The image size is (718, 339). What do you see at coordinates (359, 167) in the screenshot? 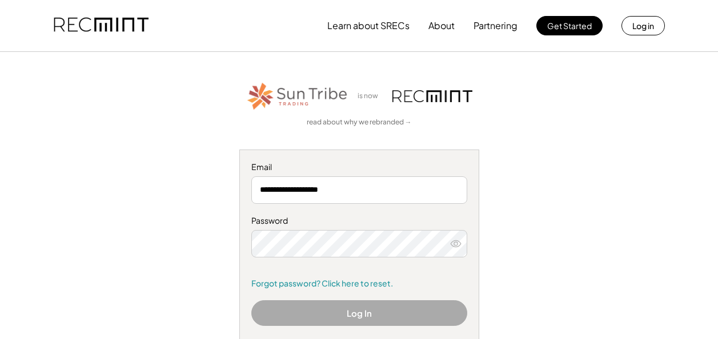
I see `div: Email` at bounding box center [359, 167].